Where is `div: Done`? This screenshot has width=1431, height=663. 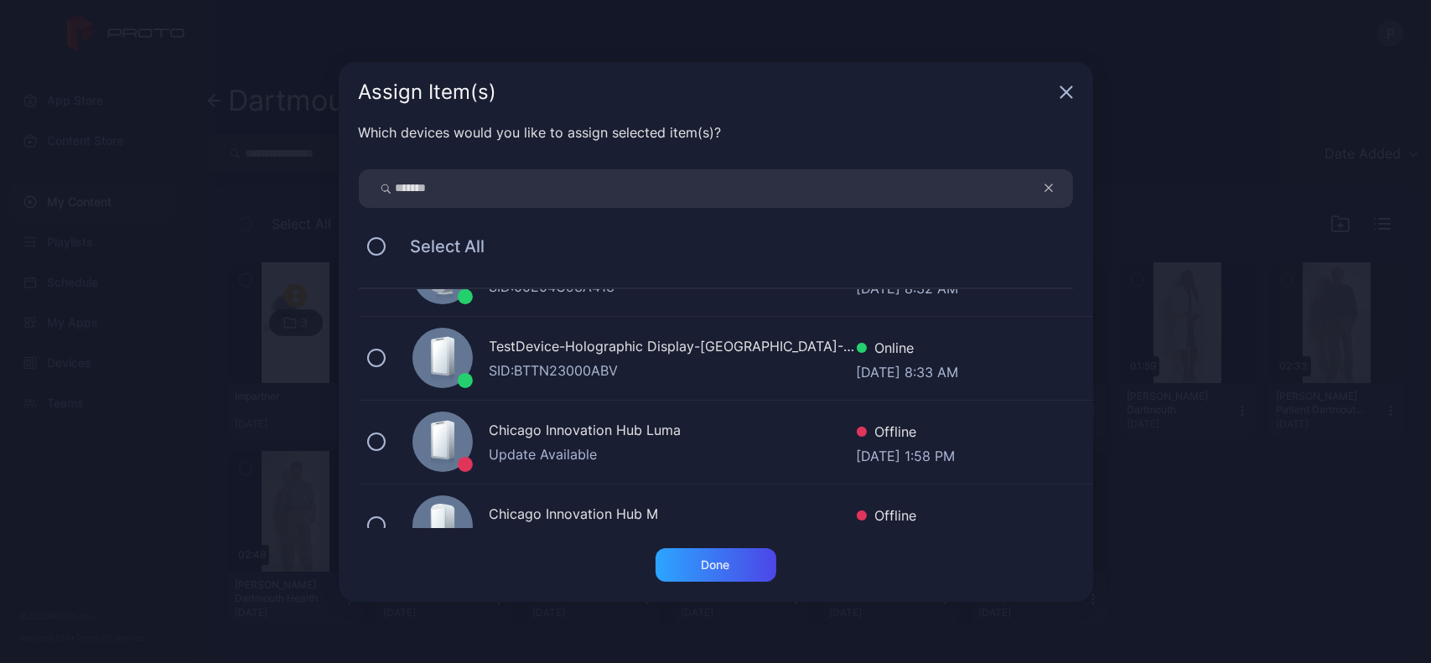 div: Done is located at coordinates (716, 565).